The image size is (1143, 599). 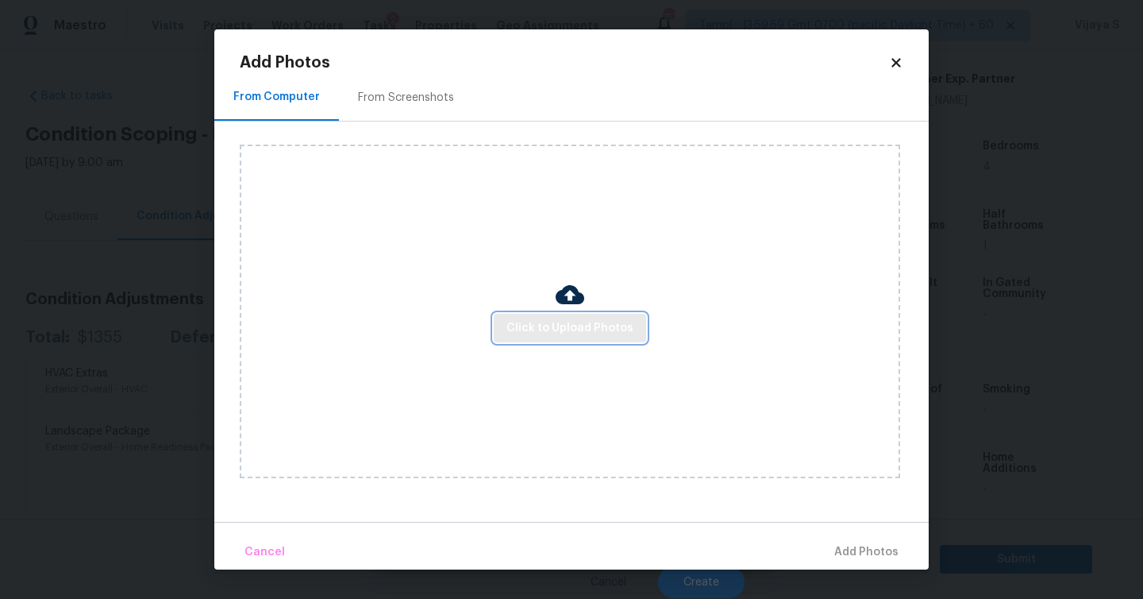 I want to click on span: Click to Upload Photos, so click(x=570, y=328).